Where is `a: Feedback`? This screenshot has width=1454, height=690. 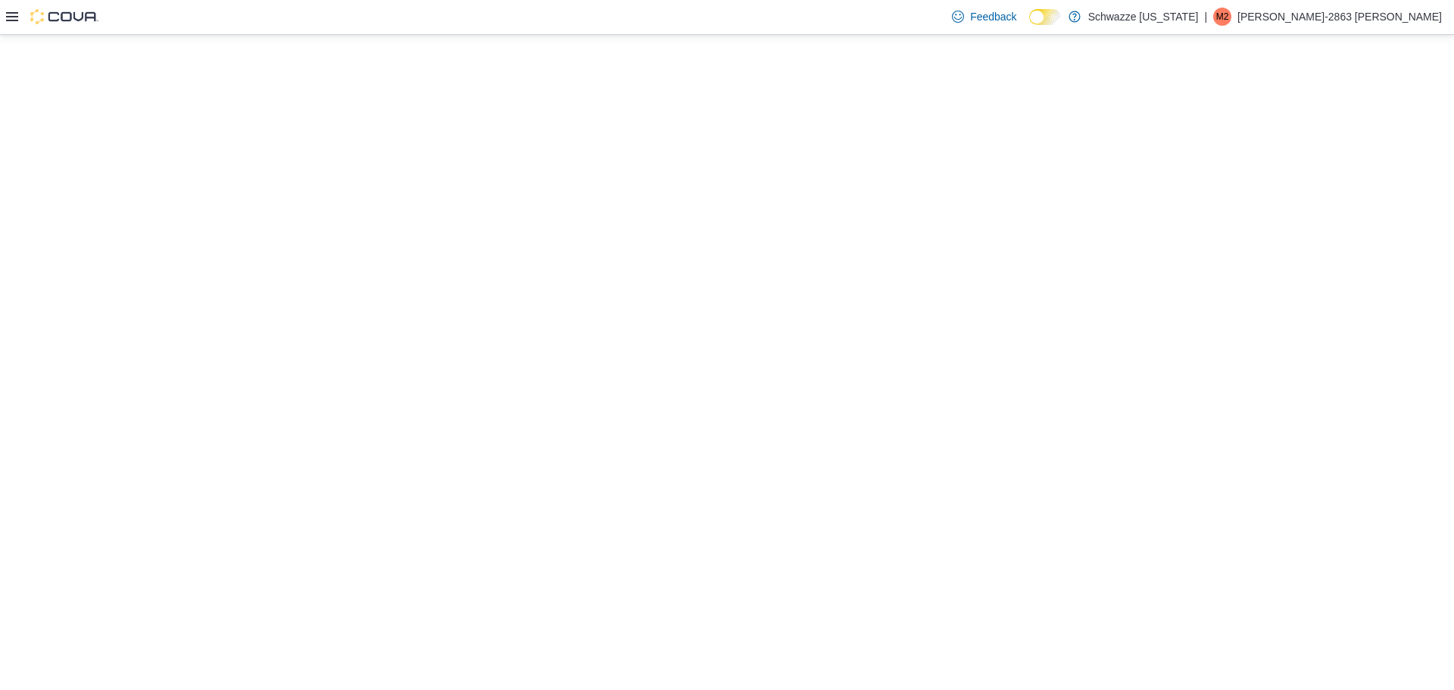
a: Feedback is located at coordinates (984, 17).